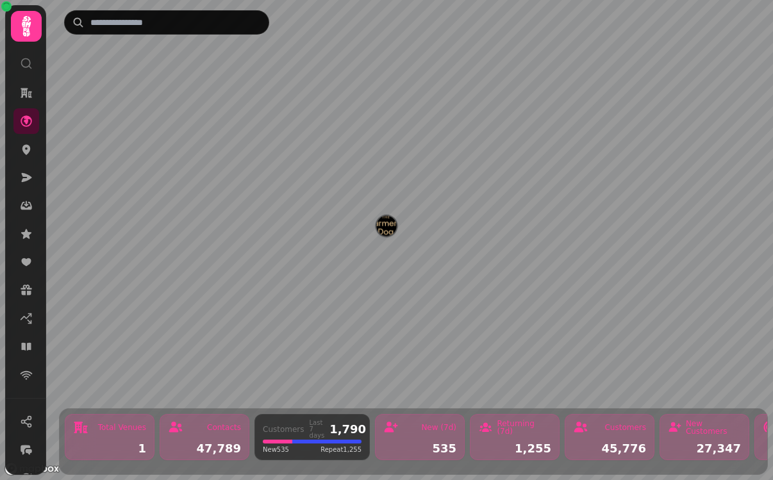 The height and width of the screenshot is (480, 773). Describe the element at coordinates (276, 449) in the screenshot. I see `span: New 535` at that location.